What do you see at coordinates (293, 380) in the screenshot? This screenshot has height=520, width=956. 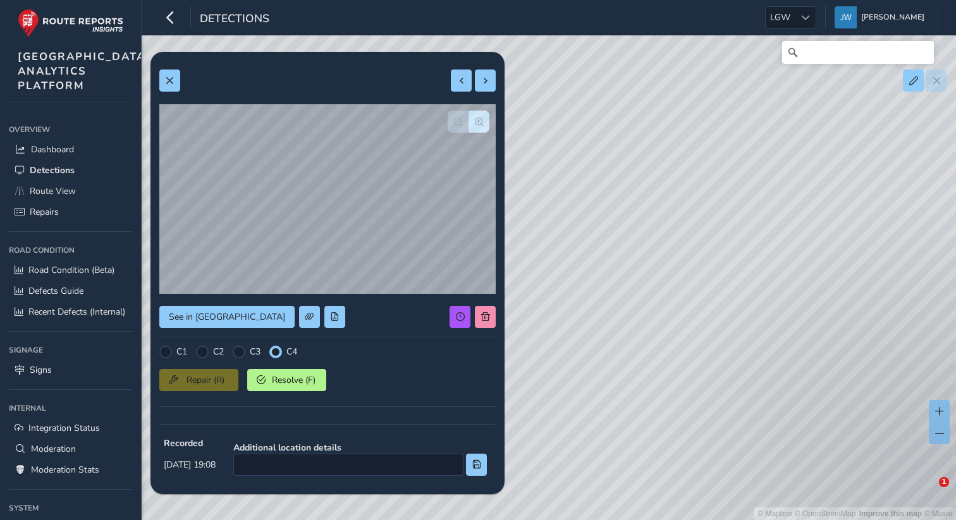 I see `span: Resolve (F)` at bounding box center [293, 380].